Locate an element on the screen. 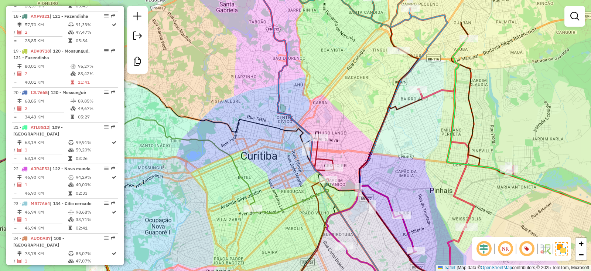 This screenshot has height=271, width=591. span: Ocultar NR is located at coordinates (506, 248).